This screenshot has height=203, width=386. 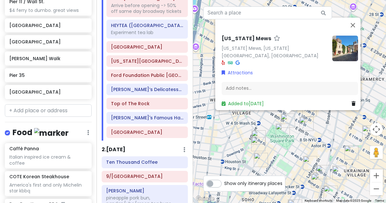 What do you see at coordinates (331, 193) in the screenshot?
I see `div: Win Son Bakery` at bounding box center [331, 193].